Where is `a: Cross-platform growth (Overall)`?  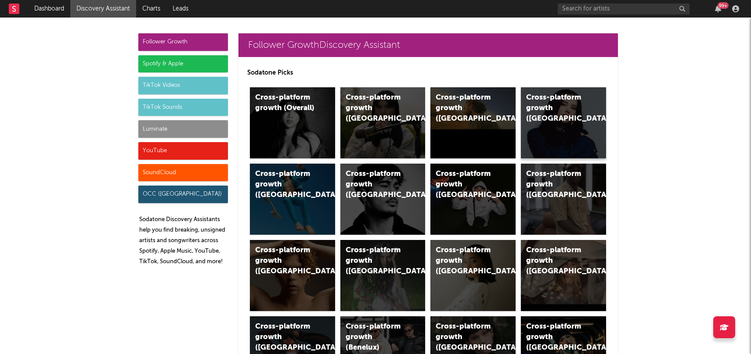
a: Cross-platform growth (Overall) is located at coordinates (292, 123).